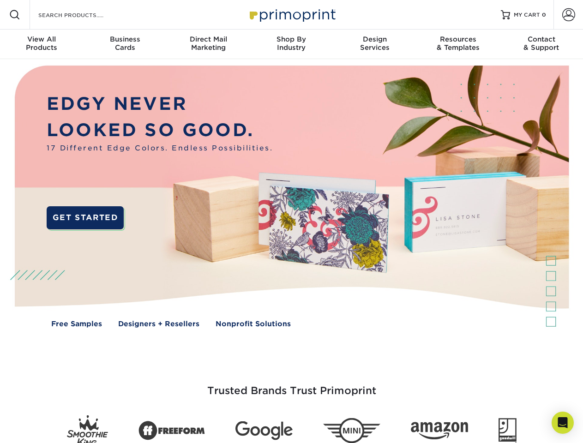  What do you see at coordinates (264, 431) in the screenshot?
I see `img: Google` at bounding box center [264, 431].